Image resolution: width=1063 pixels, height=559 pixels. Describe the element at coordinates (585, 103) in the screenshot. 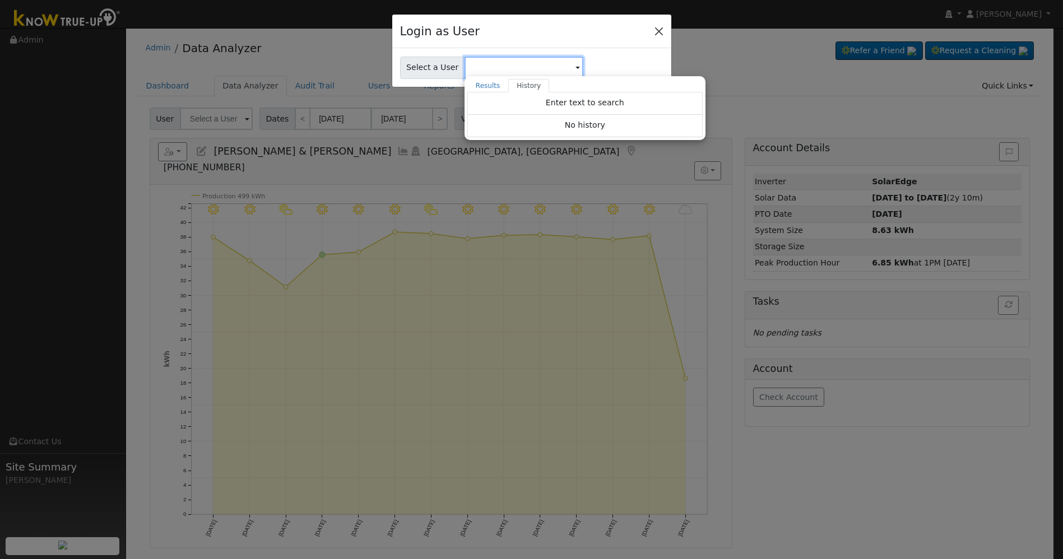

I see `span: Enter text to search` at that location.